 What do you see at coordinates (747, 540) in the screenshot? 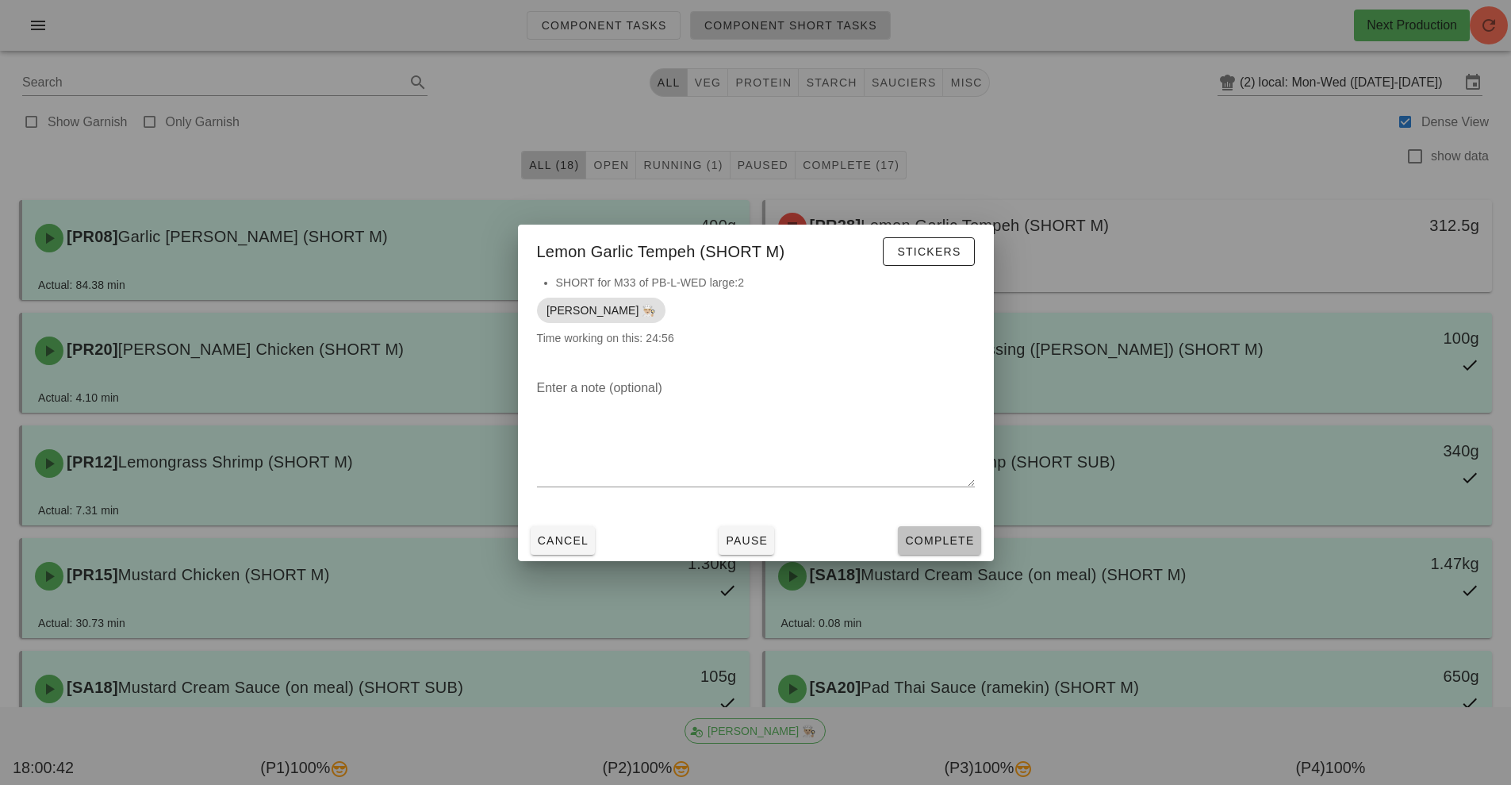
I see `span: Pause` at bounding box center [747, 540].